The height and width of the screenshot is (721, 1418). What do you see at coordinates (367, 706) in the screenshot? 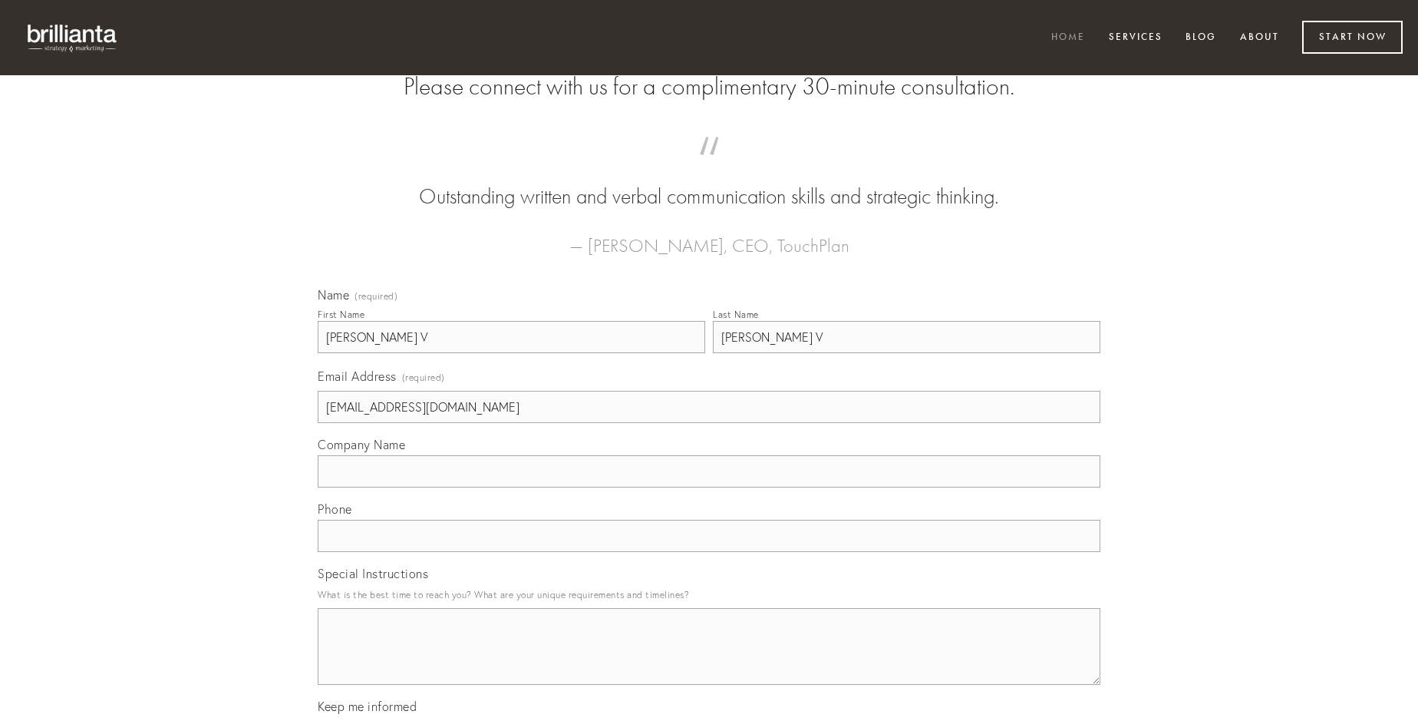
I see `span: Keep me informed` at bounding box center [367, 706].